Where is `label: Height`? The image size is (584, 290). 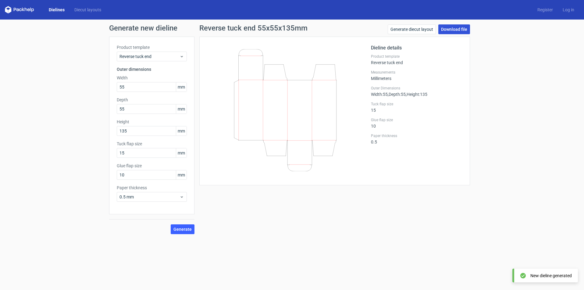
label: Height is located at coordinates (152, 122).